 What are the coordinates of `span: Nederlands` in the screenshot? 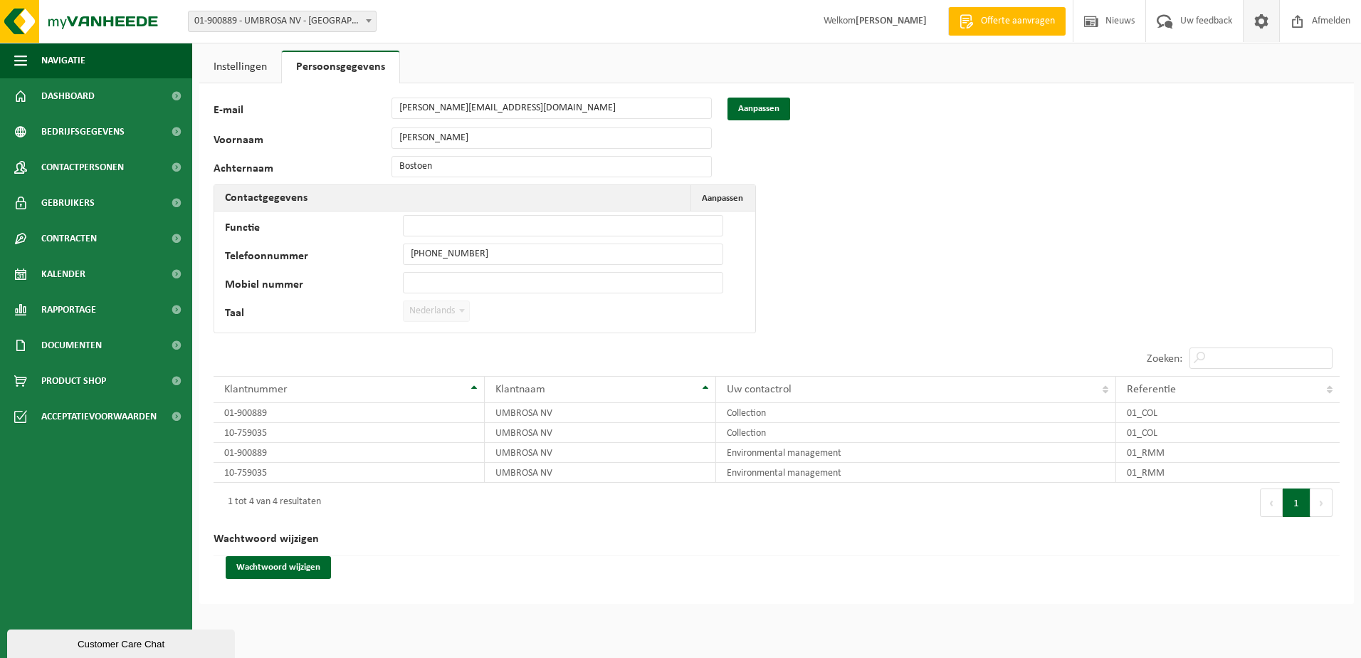 It's located at (436, 311).